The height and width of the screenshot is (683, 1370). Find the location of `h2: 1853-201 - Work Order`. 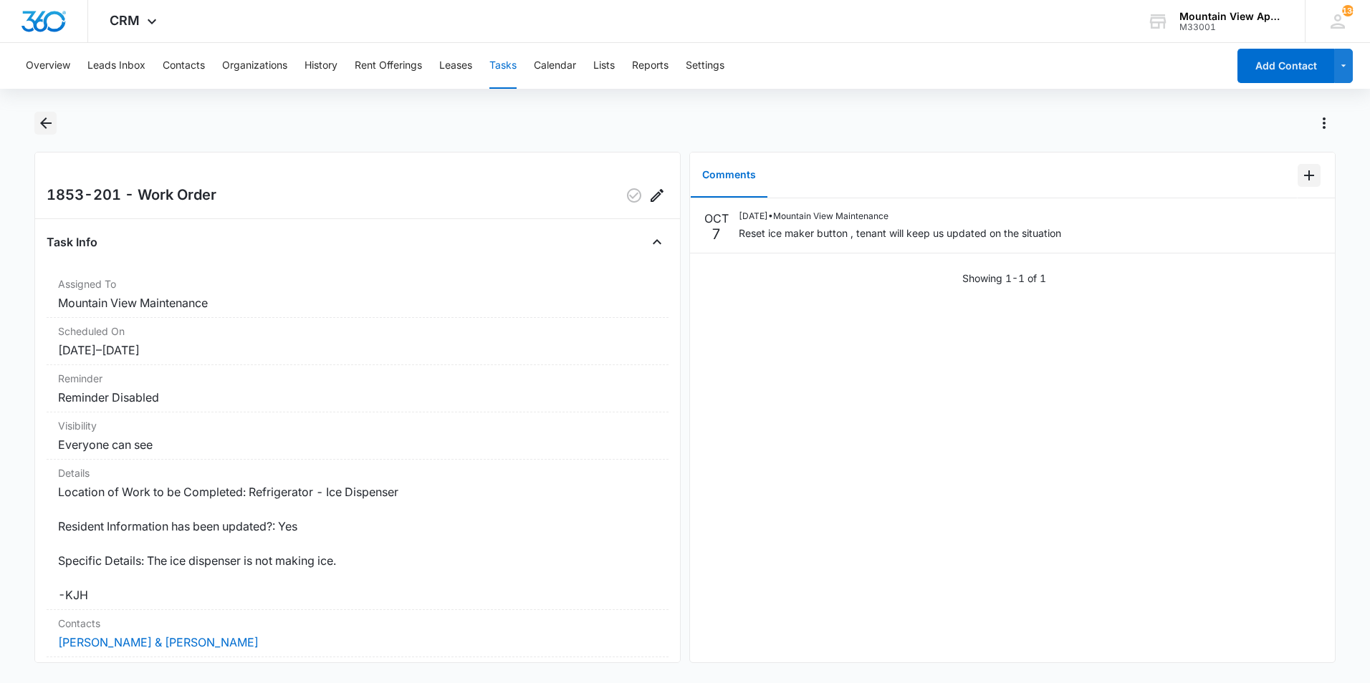

h2: 1853-201 - Work Order is located at coordinates (131, 196).